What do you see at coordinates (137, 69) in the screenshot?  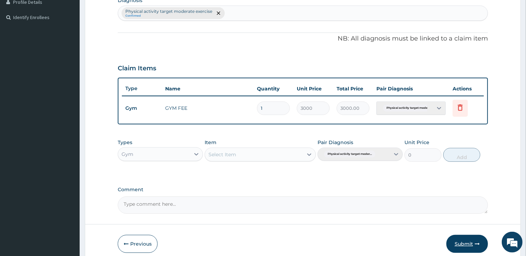 I see `h3: Claim Items` at bounding box center [137, 69].